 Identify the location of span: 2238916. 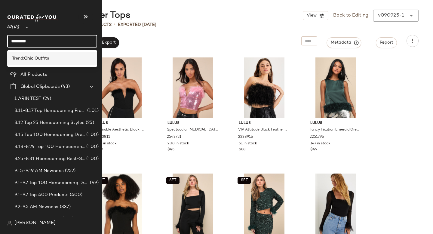
(246, 137).